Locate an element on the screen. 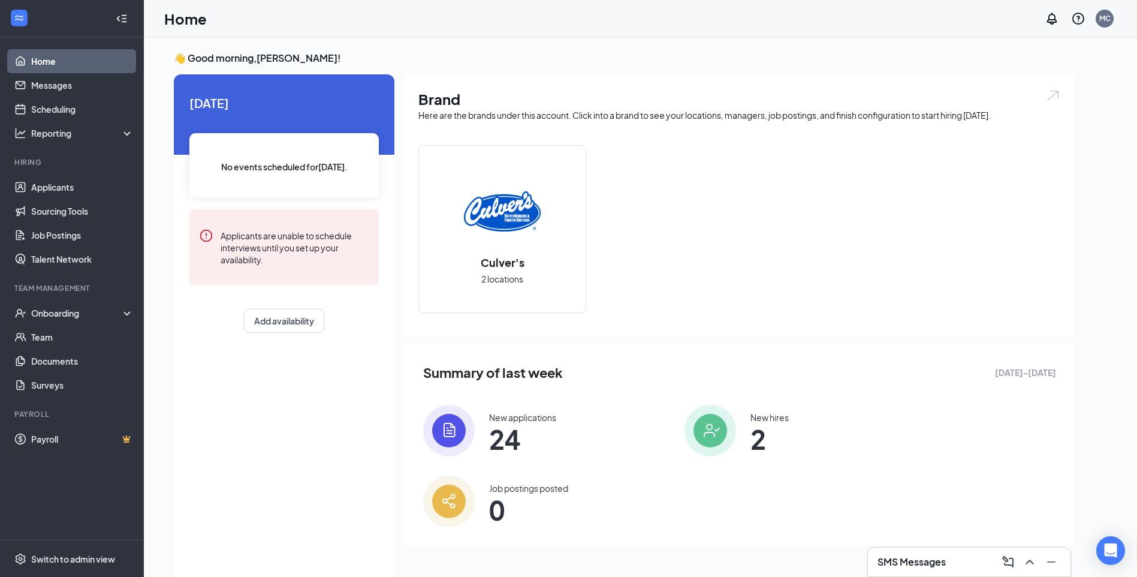  div: Job postings posted is located at coordinates (529, 488).